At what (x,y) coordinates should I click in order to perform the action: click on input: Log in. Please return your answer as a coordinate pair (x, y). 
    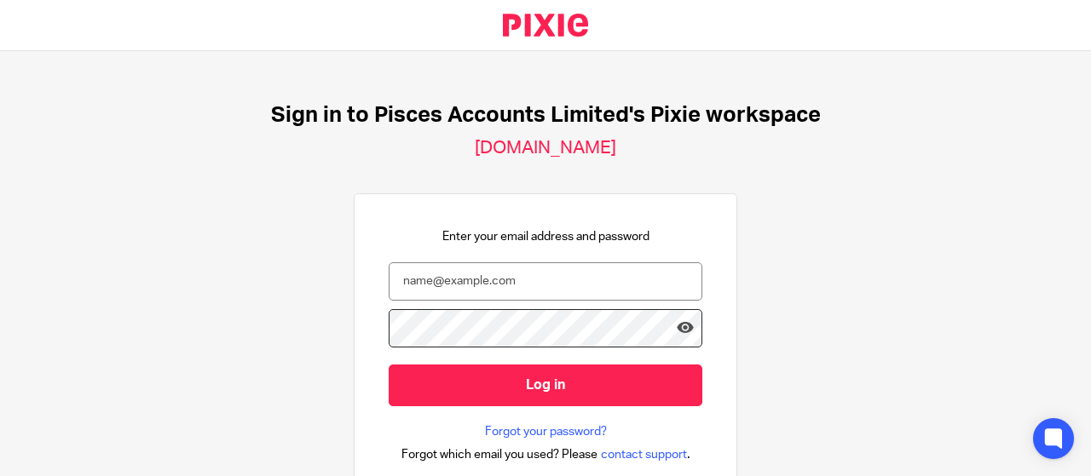
    Looking at the image, I should click on (545, 385).